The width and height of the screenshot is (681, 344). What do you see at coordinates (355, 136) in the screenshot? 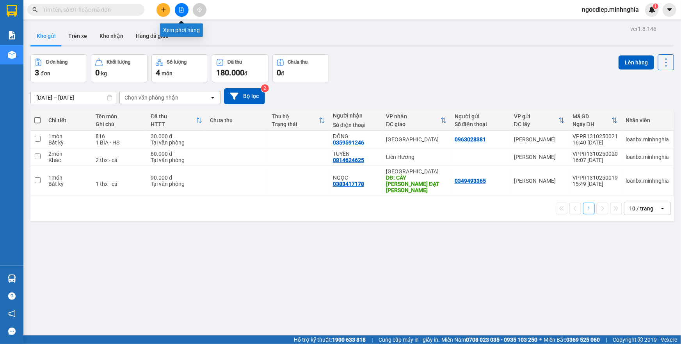
I see `div: ĐÔNG` at bounding box center [355, 136].